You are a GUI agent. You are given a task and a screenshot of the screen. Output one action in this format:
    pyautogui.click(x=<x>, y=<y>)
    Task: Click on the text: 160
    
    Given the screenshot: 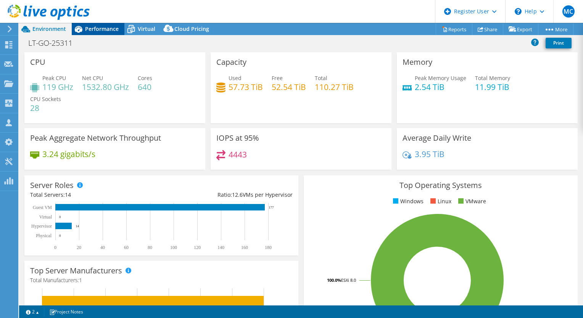 What is the action you would take?
    pyautogui.click(x=244, y=248)
    